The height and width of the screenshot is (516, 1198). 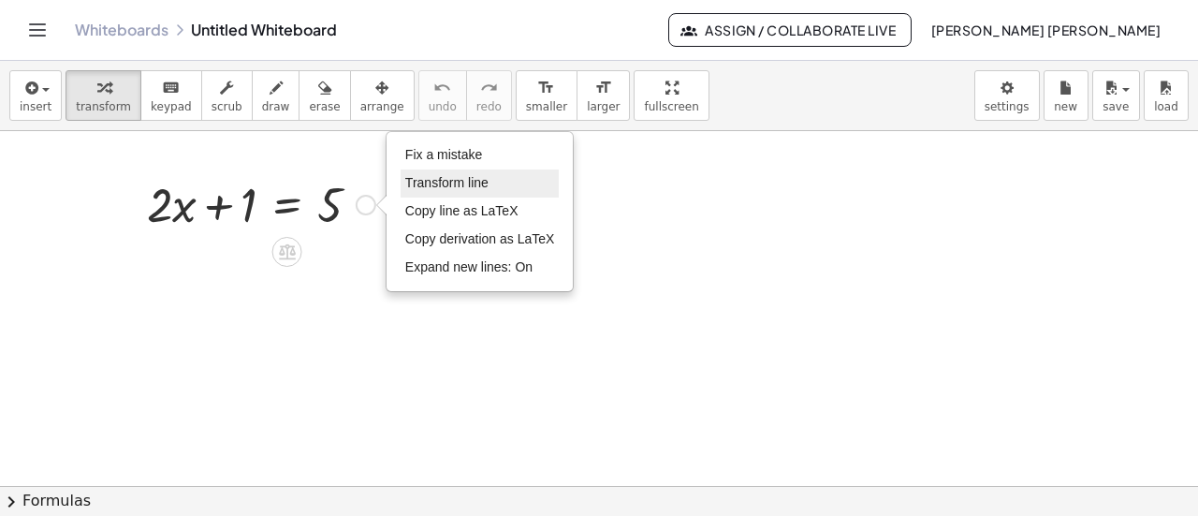 What do you see at coordinates (480, 239) in the screenshot?
I see `span: Copy derivation as LaTeX` at bounding box center [480, 239].